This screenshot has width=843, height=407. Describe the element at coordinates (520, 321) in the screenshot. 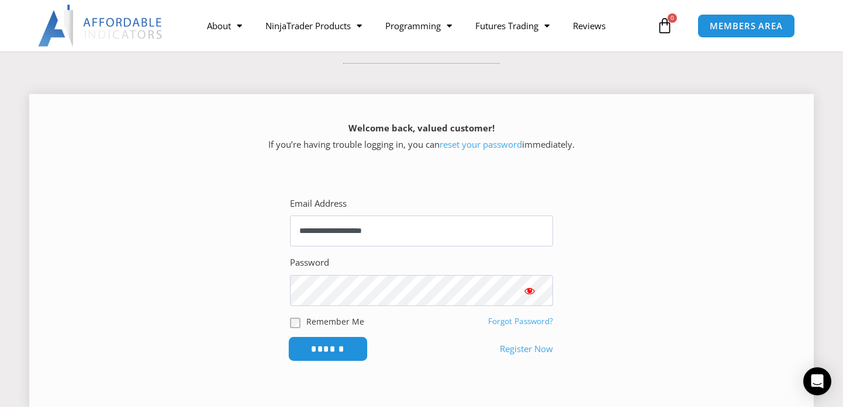

I see `a: Forgot Password?` at that location.